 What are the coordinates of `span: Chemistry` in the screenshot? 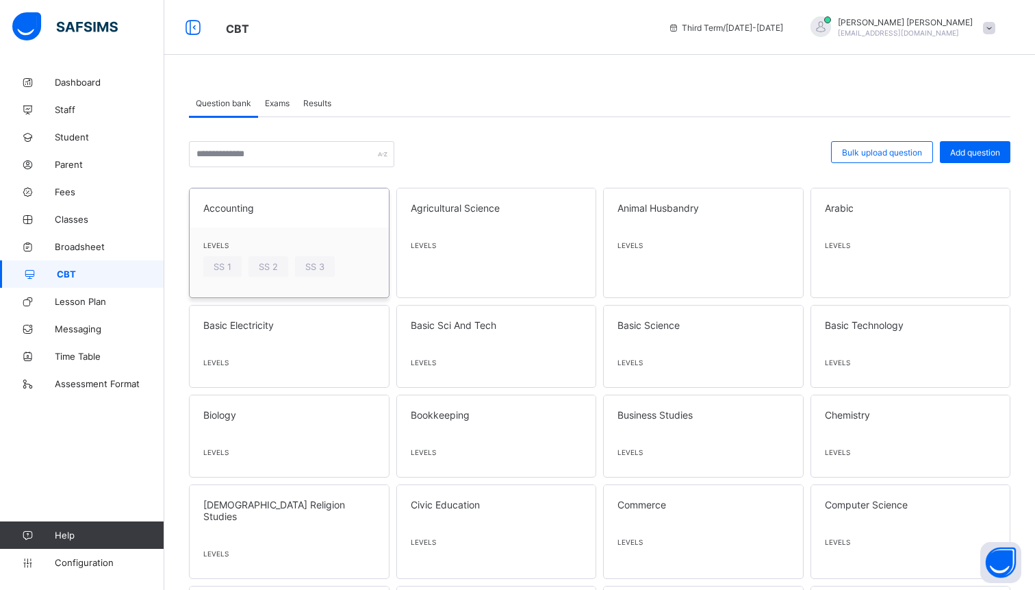 It's located at (911, 414).